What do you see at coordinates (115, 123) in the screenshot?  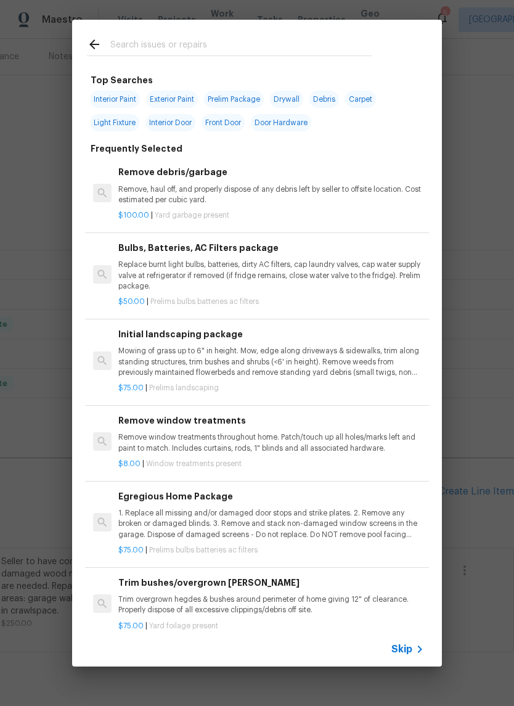 I see `span: Light Fixture` at bounding box center [115, 123].